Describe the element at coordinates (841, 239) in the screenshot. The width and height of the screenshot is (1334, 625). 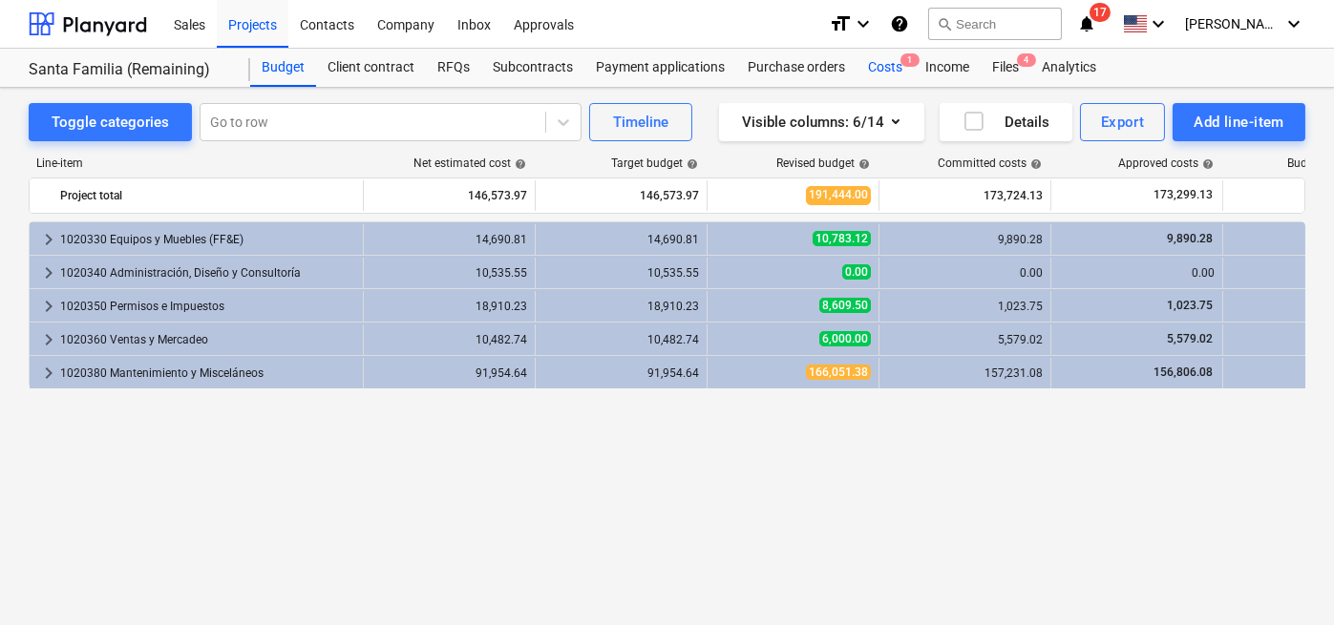
I see `span: 10,783.12` at that location.